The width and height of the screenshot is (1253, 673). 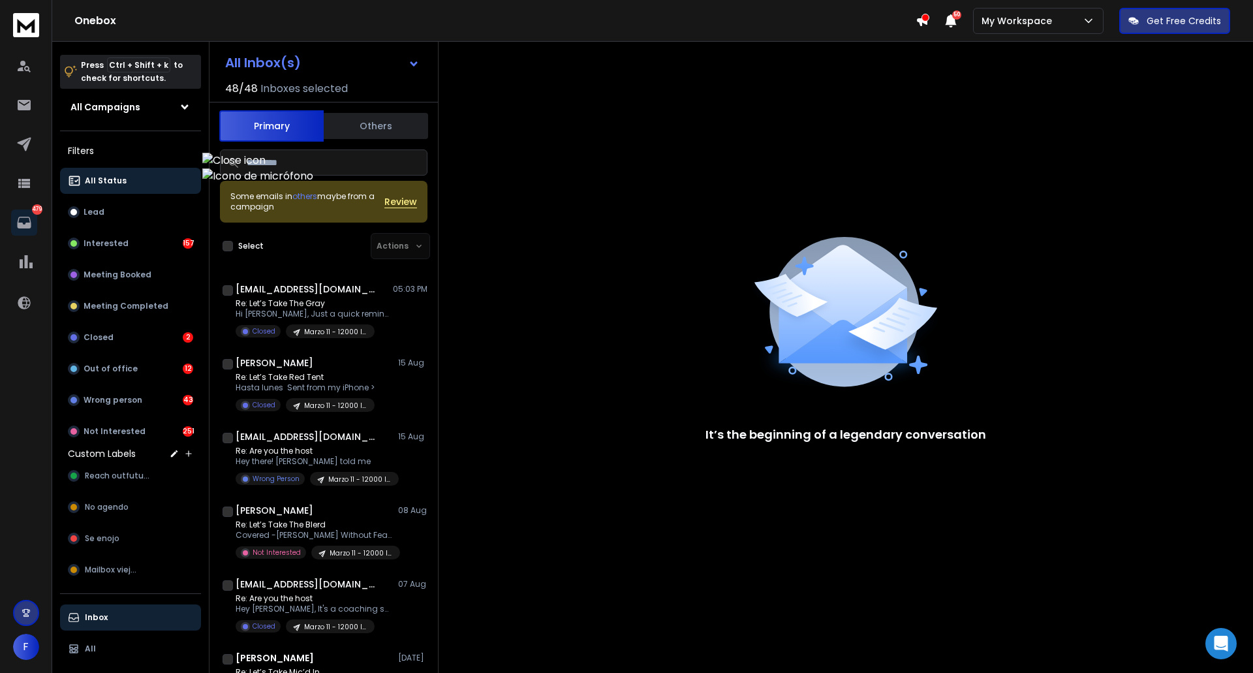 I want to click on img: Close icon, so click(x=258, y=161).